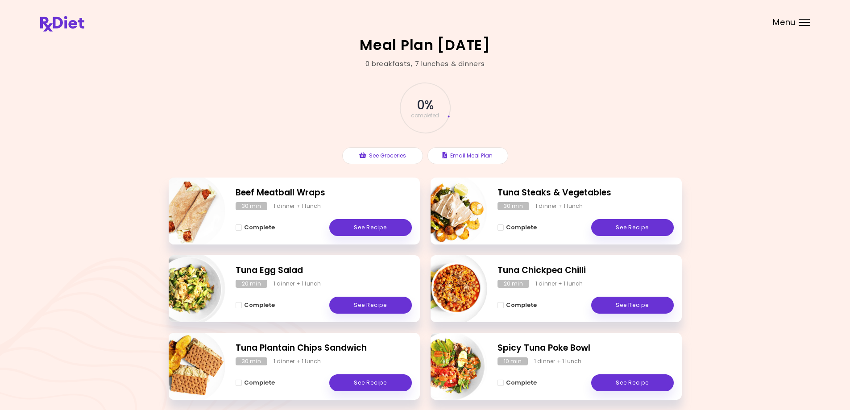 This screenshot has height=410, width=850. I want to click on h2: Tuna Egg Salad, so click(323, 270).